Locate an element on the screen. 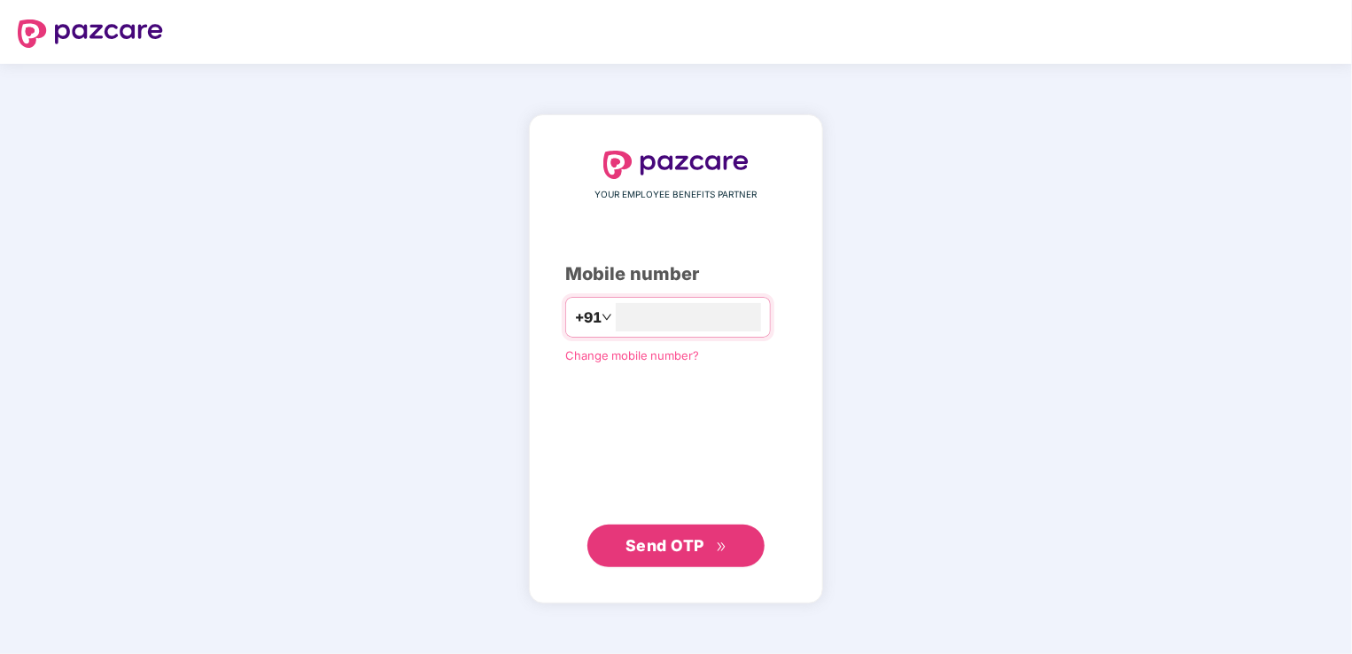  button: Send OTPdouble-right is located at coordinates (676, 546).